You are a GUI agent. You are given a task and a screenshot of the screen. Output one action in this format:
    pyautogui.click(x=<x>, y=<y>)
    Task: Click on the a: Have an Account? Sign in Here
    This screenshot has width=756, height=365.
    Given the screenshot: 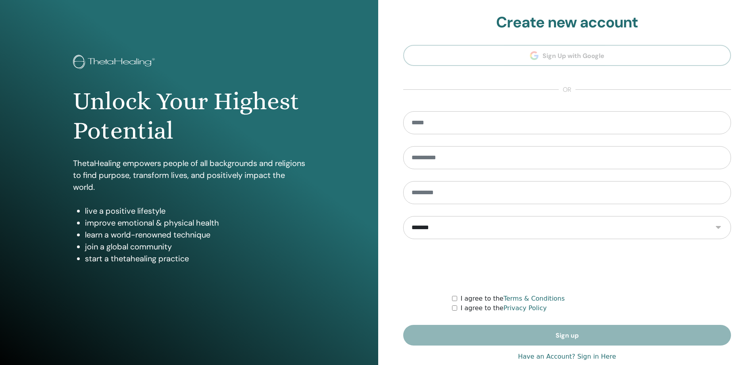 What is the action you would take?
    pyautogui.click(x=567, y=356)
    